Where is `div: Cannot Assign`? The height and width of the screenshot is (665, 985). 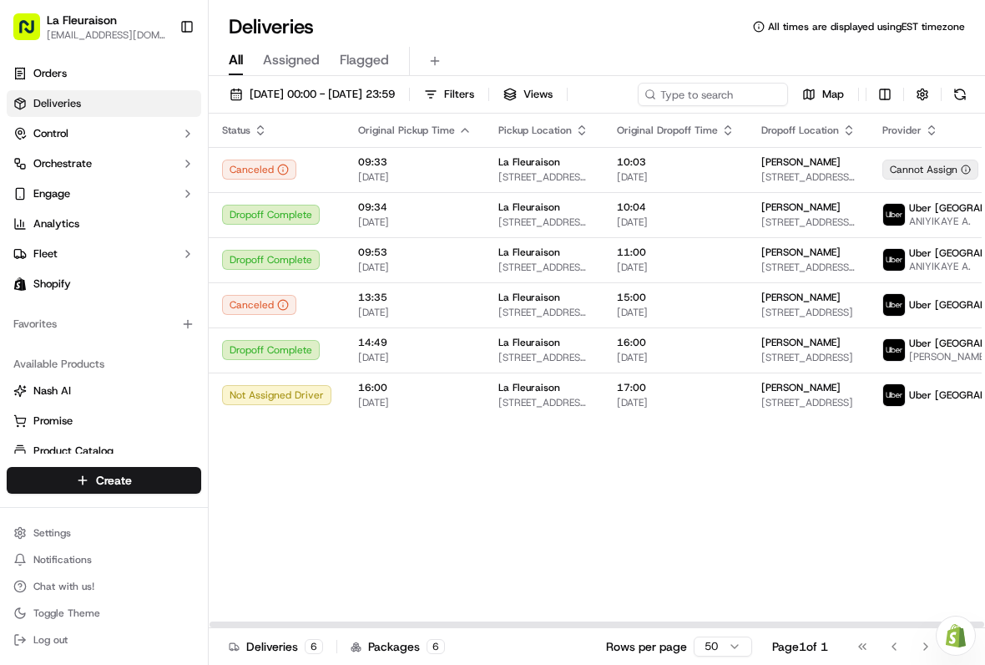 div: Cannot Assign is located at coordinates (930, 170).